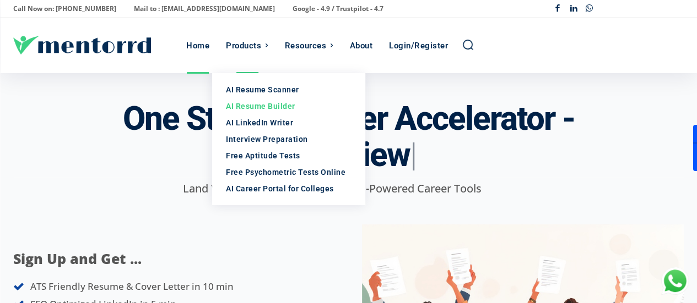 The height and width of the screenshot is (303, 697). Describe the element at coordinates (418, 46) in the screenshot. I see `div: Login/Register` at that location.